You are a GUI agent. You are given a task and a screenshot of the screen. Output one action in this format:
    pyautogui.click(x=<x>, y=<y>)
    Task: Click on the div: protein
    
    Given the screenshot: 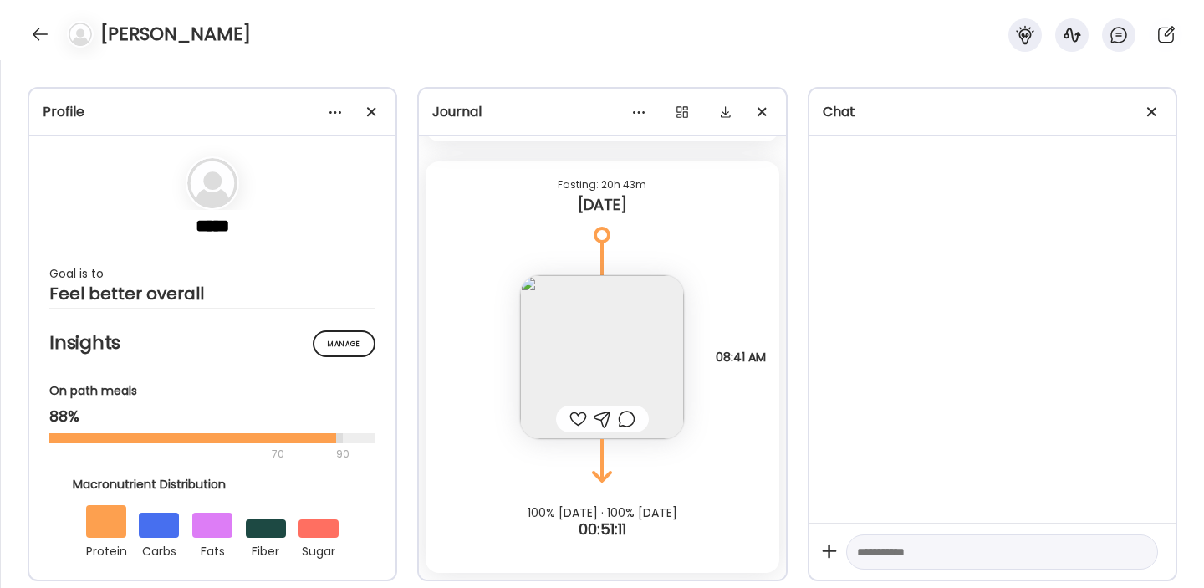 What is the action you would take?
    pyautogui.click(x=106, y=549)
    